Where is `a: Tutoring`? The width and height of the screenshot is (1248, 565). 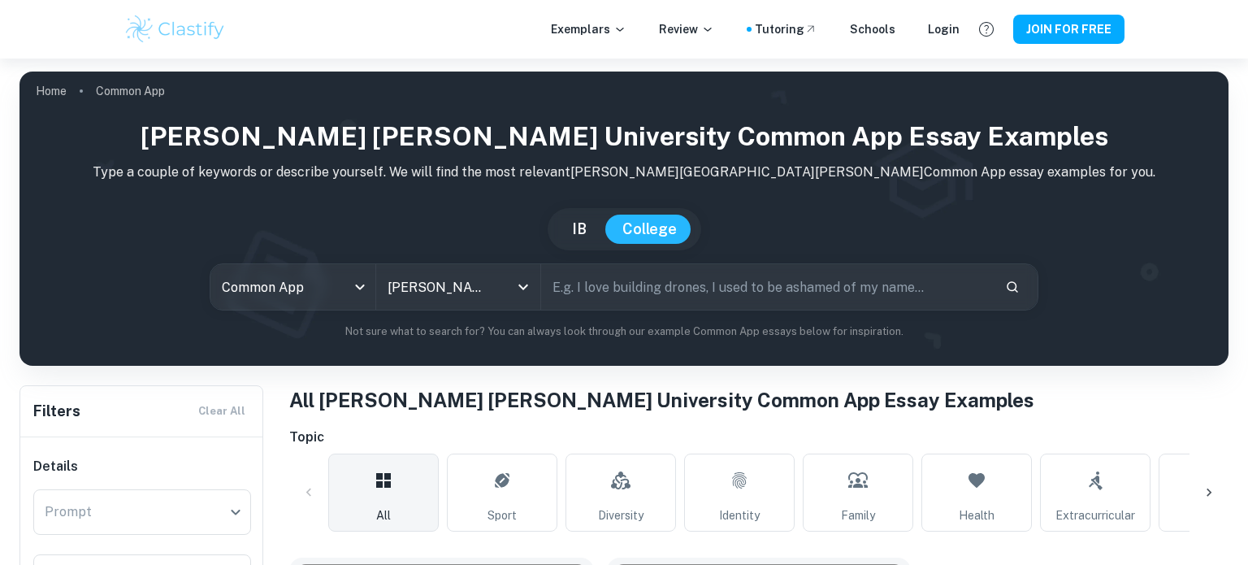
a: Tutoring is located at coordinates (786, 29).